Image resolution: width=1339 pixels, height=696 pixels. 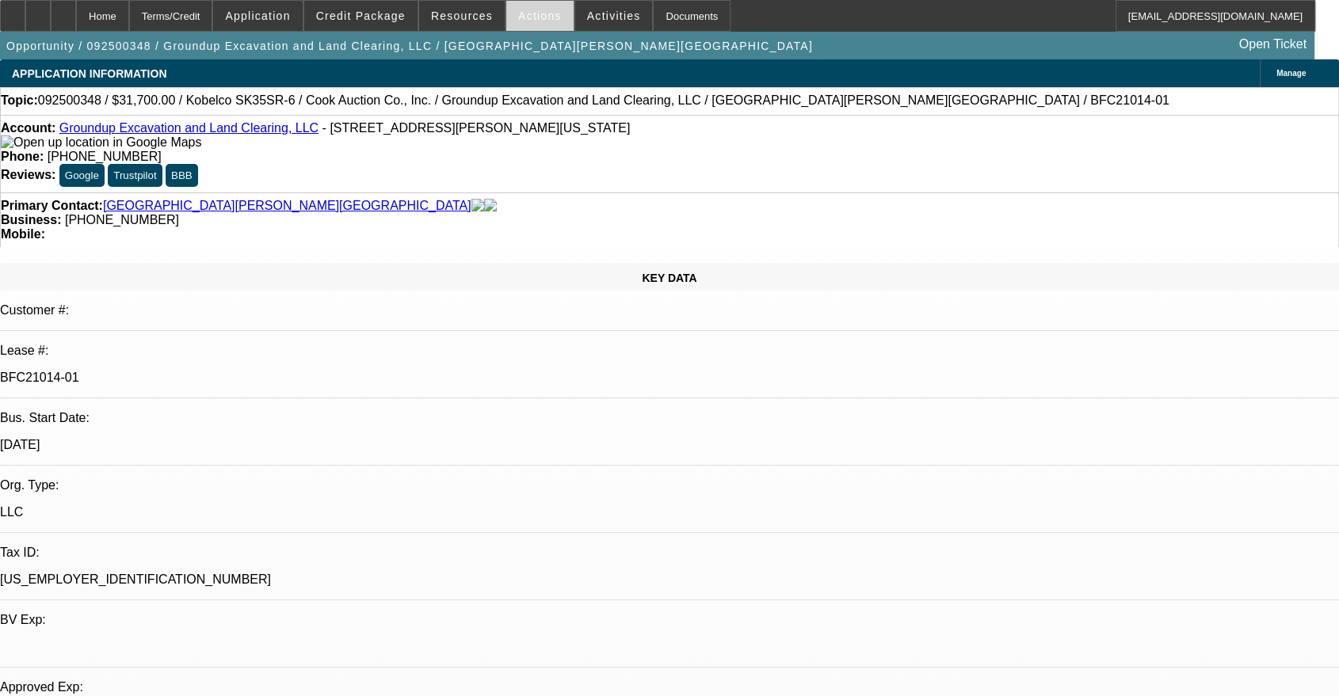 I want to click on span: Manage, so click(x=1291, y=73).